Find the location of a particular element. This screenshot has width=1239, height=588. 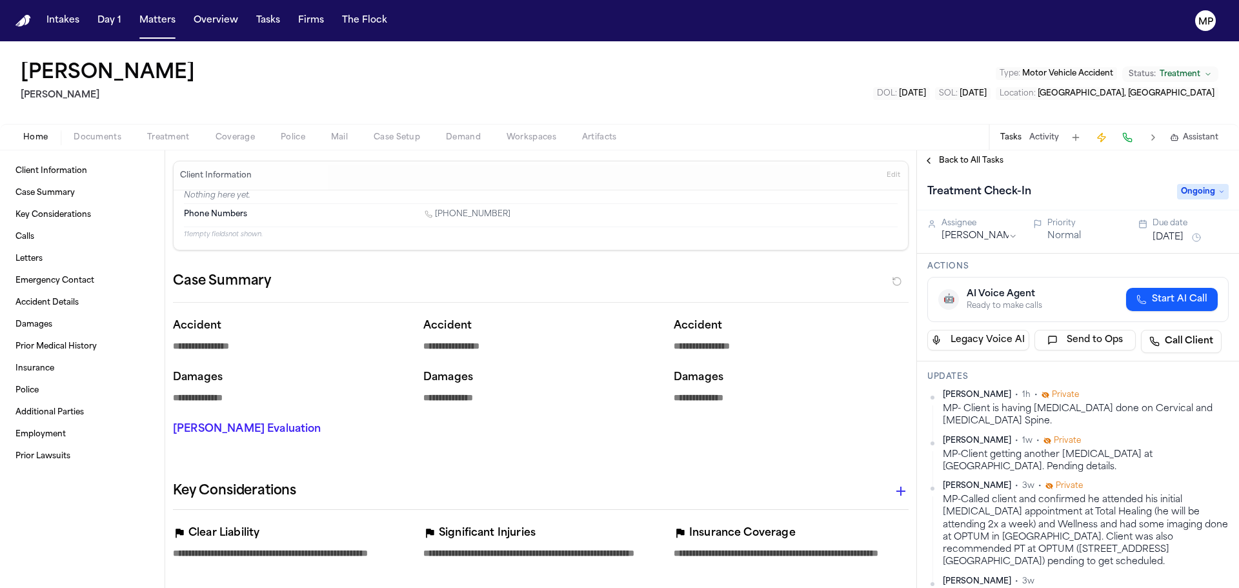

span: Location : is located at coordinates (1018, 94).